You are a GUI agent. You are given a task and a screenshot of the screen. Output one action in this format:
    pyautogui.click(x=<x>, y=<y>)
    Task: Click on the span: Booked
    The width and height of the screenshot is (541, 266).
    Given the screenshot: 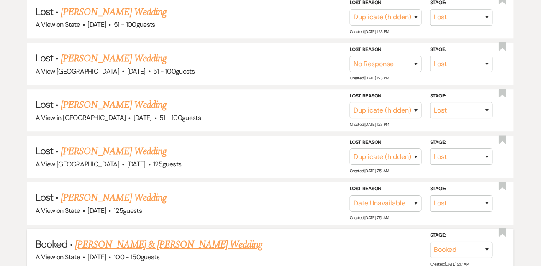 What is the action you would take?
    pyautogui.click(x=51, y=244)
    